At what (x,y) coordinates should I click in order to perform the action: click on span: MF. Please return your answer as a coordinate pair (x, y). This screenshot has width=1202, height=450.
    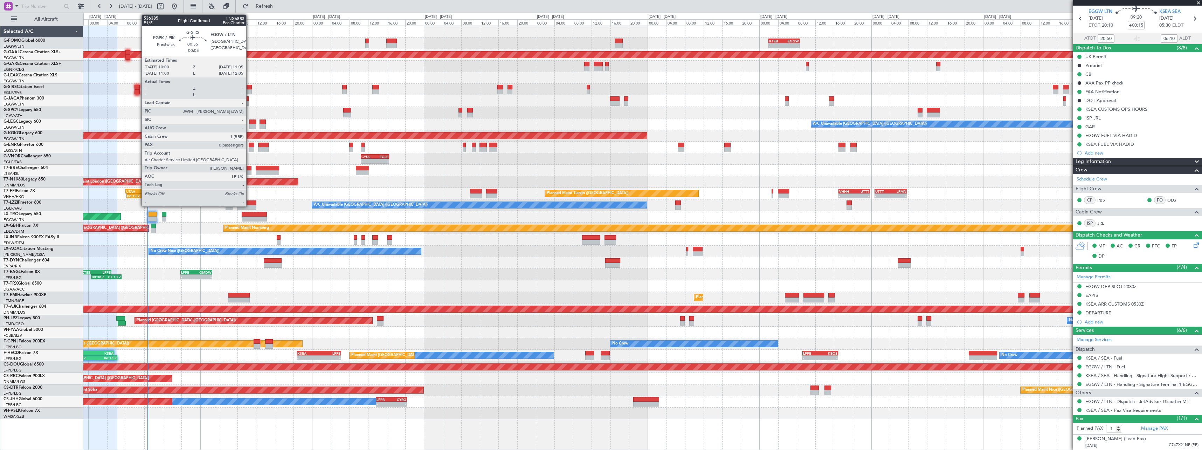
    Looking at the image, I should click on (1101, 246).